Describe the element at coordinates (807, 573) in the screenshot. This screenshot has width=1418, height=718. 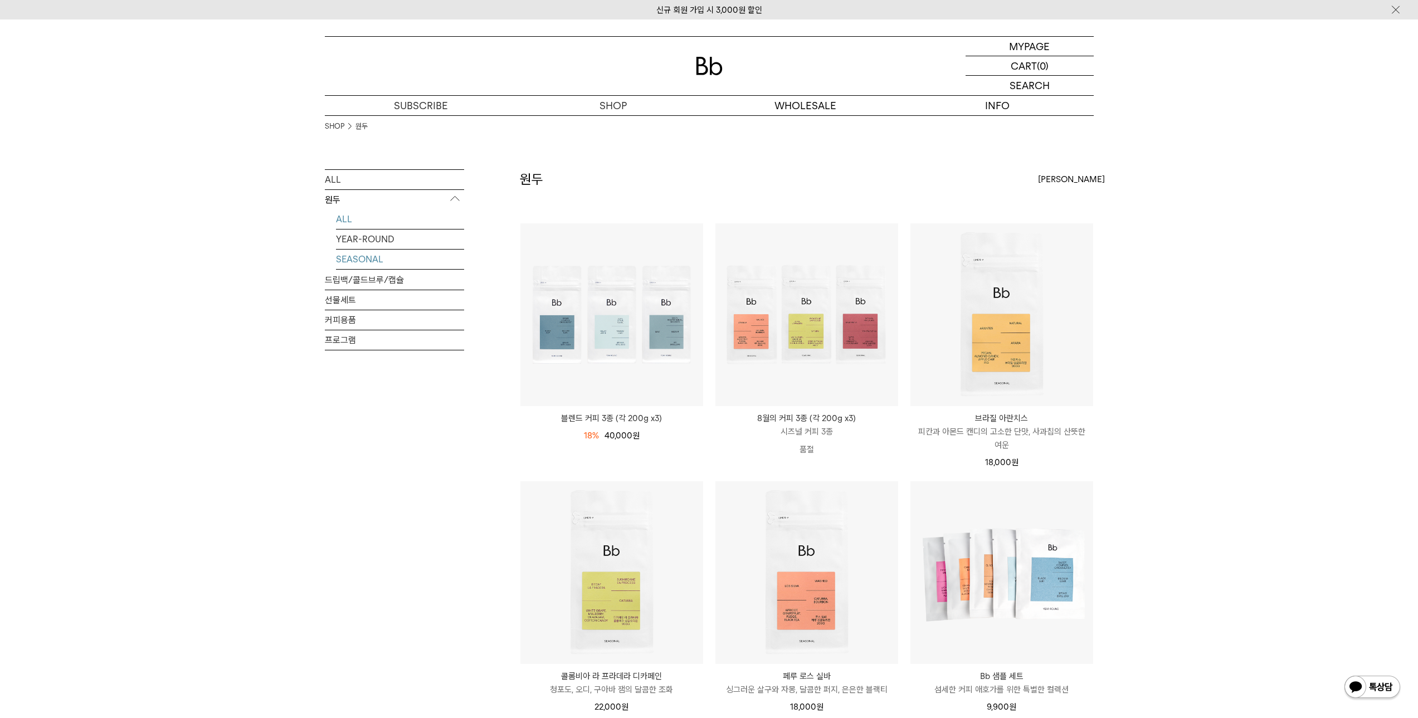
I see `a: 페루 로스 실바` at that location.